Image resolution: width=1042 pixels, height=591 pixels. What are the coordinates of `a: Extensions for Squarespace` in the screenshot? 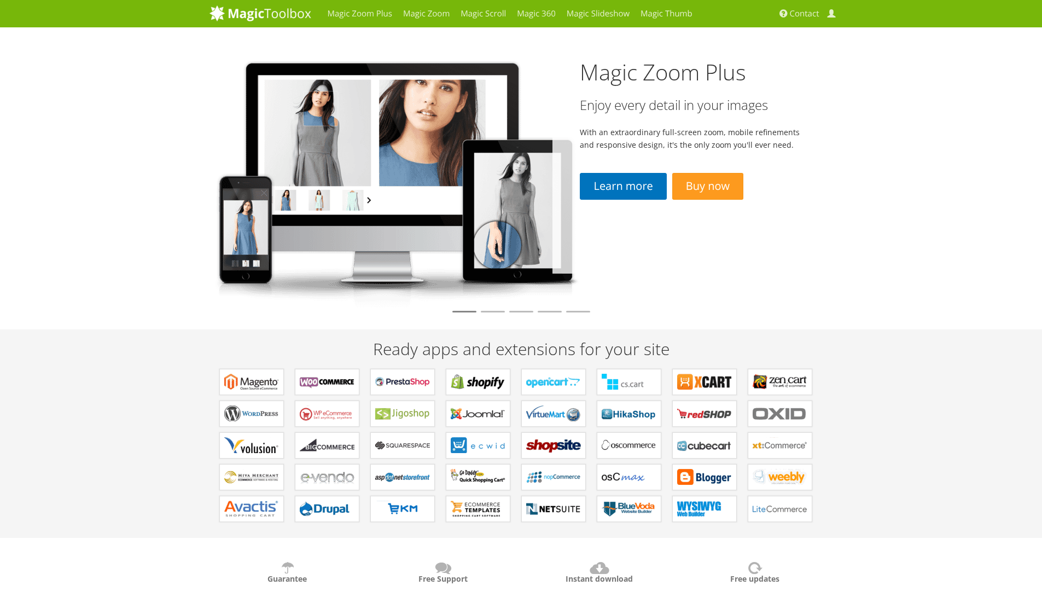 It's located at (402, 445).